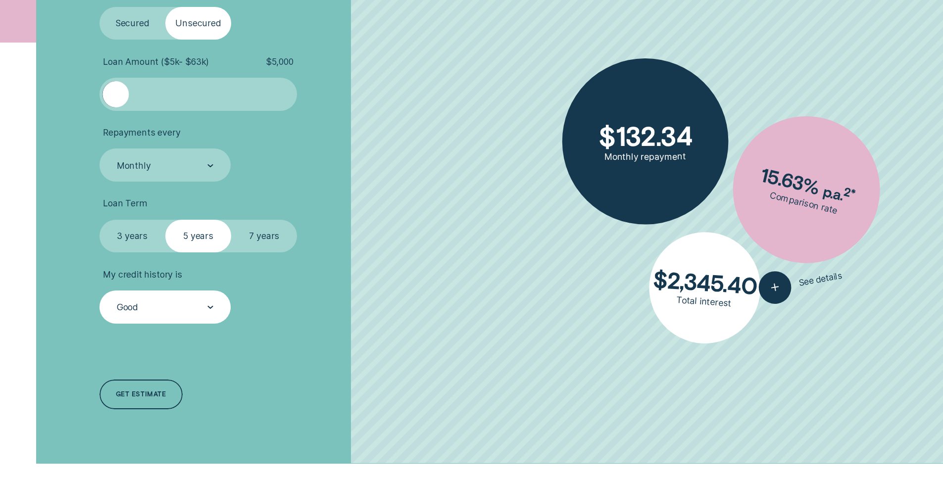 The image size is (943, 479). What do you see at coordinates (134, 165) in the screenshot?
I see `div: Monthly` at bounding box center [134, 165].